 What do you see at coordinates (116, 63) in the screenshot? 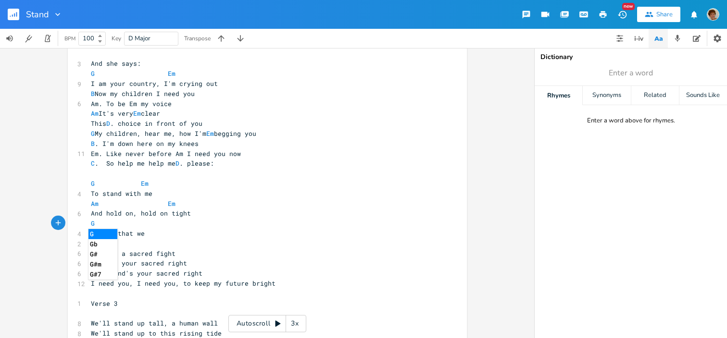
I see `span: And she says:` at bounding box center [116, 63].